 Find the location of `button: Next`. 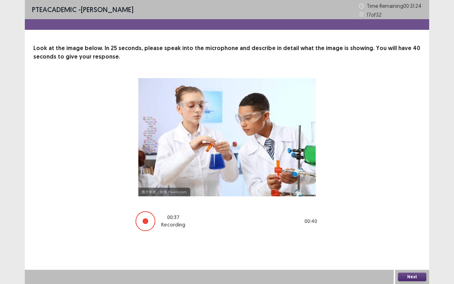

button: Next is located at coordinates (412, 277).